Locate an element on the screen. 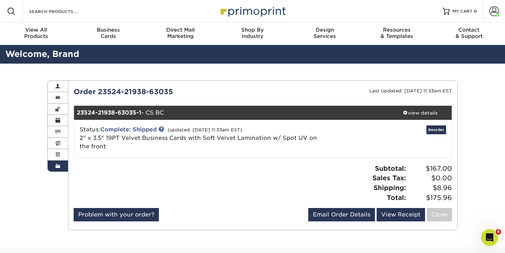 The image size is (505, 253). a: Complete: Shipped is located at coordinates (128, 129).